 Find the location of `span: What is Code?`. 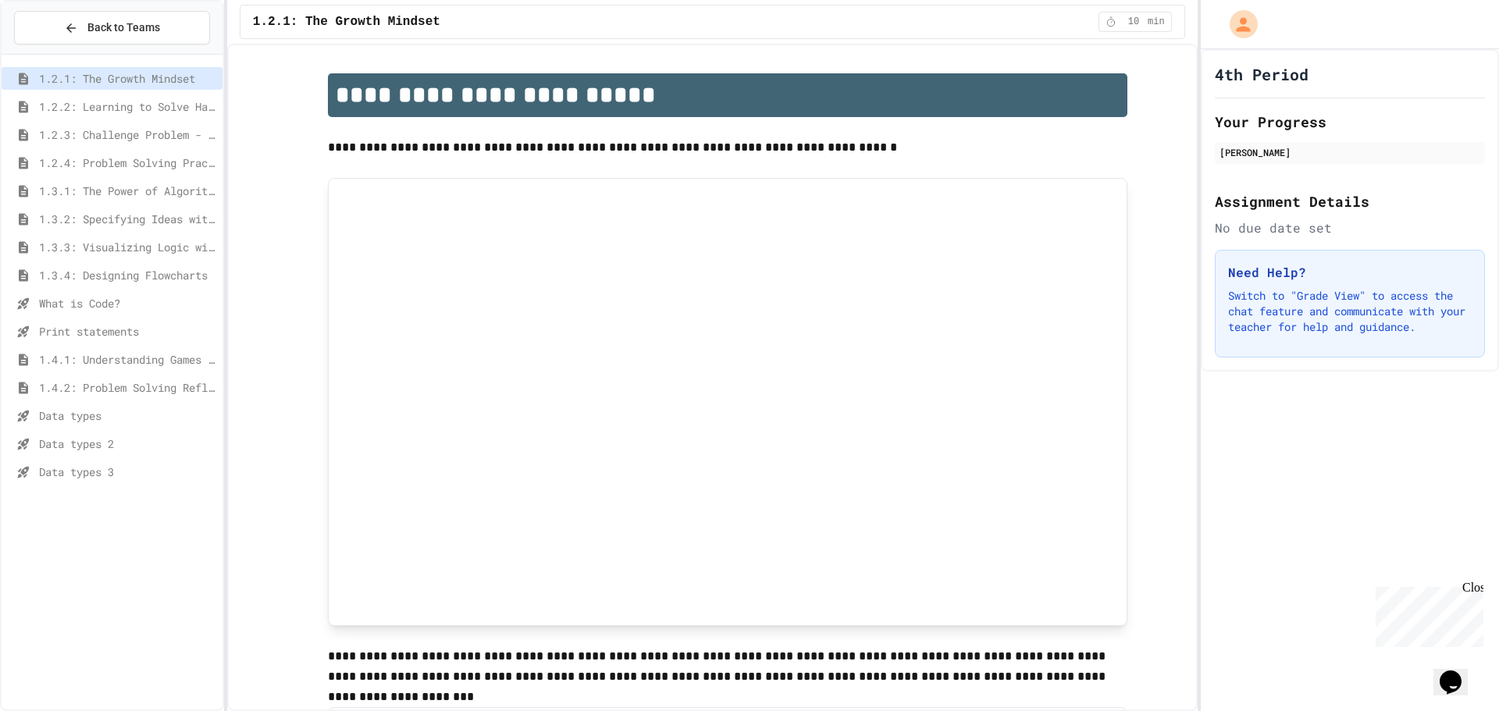

span: What is Code? is located at coordinates (127, 303).